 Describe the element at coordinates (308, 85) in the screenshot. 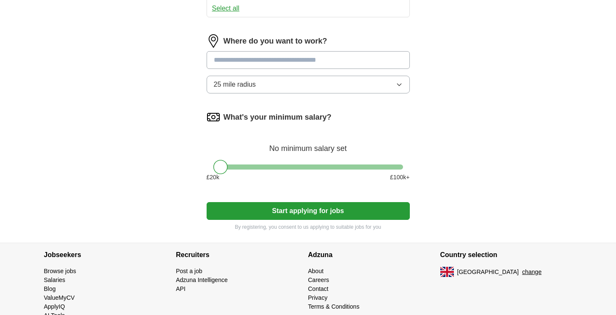

I see `button: 25 mile radius` at that location.